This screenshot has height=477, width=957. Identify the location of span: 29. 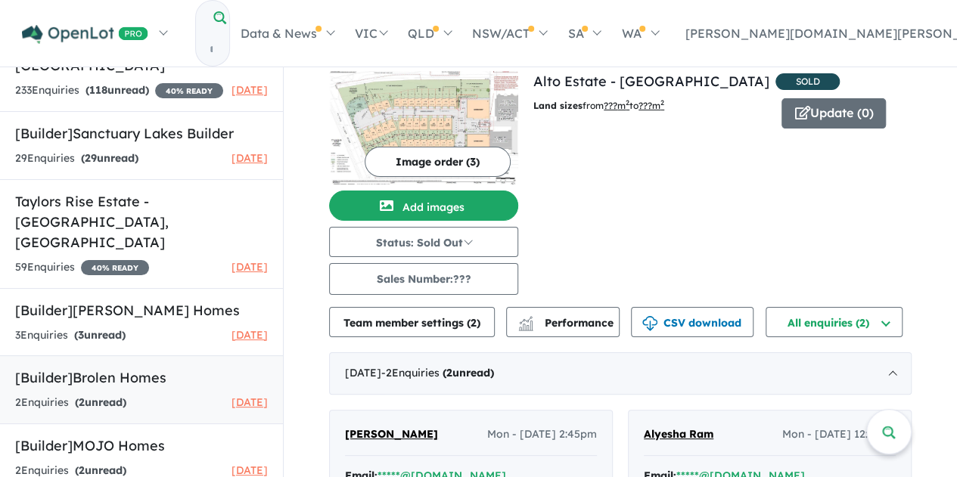
(91, 158).